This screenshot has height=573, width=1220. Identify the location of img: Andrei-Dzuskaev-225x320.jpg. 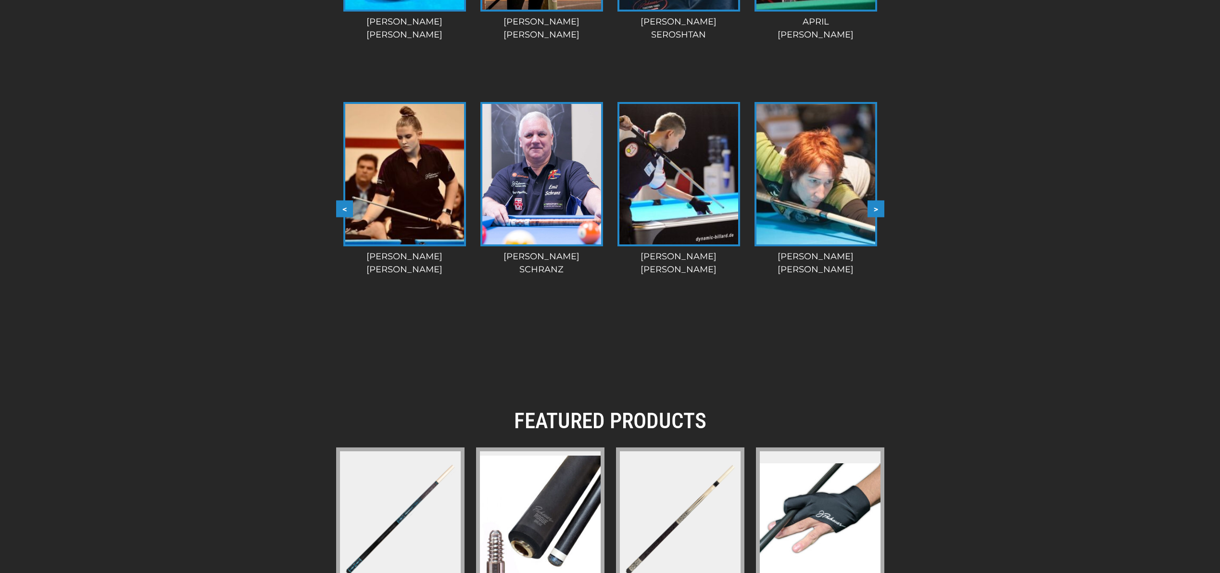
(679, 174).